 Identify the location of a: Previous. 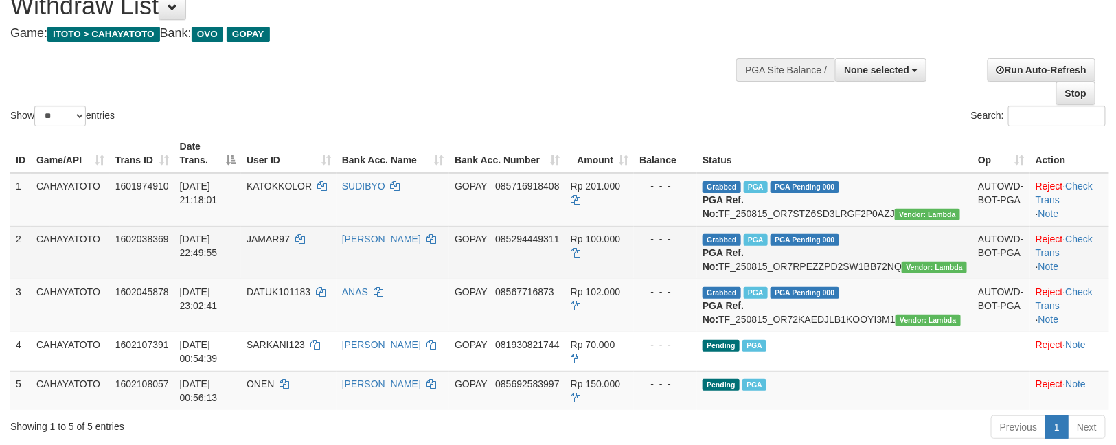
(1019, 427).